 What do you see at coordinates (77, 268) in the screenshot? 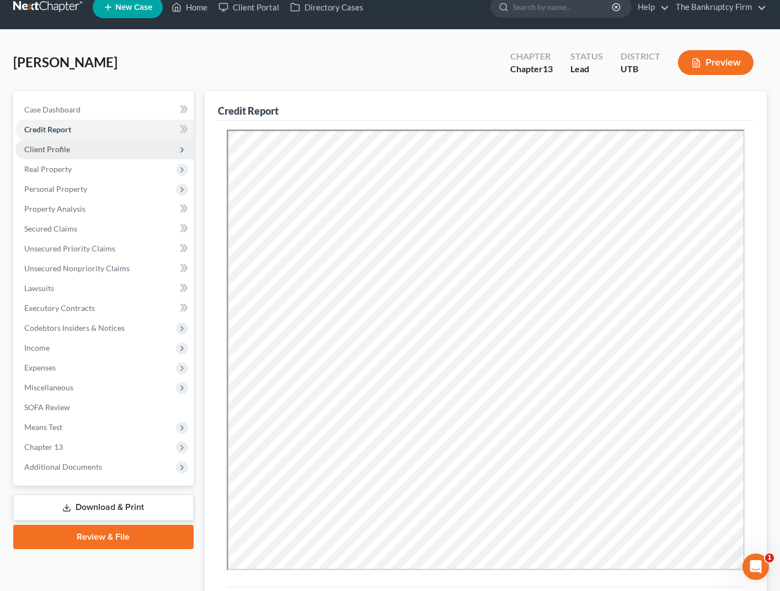
I see `span: Unsecured Nonpriority Claims` at bounding box center [77, 268].